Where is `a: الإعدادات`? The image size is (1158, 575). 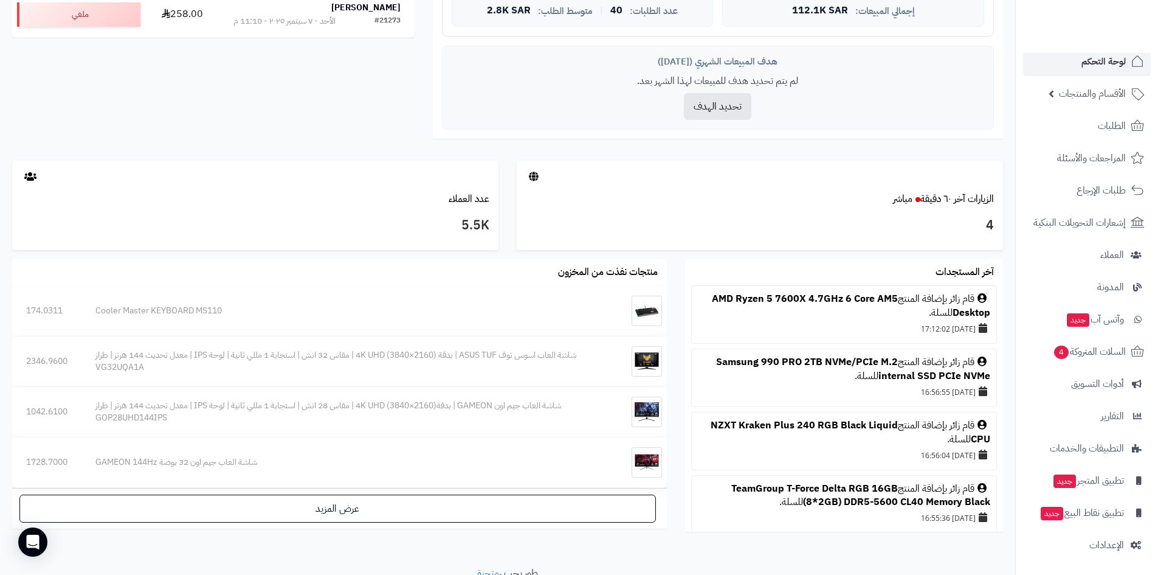
a: الإعدادات is located at coordinates (1087, 545).